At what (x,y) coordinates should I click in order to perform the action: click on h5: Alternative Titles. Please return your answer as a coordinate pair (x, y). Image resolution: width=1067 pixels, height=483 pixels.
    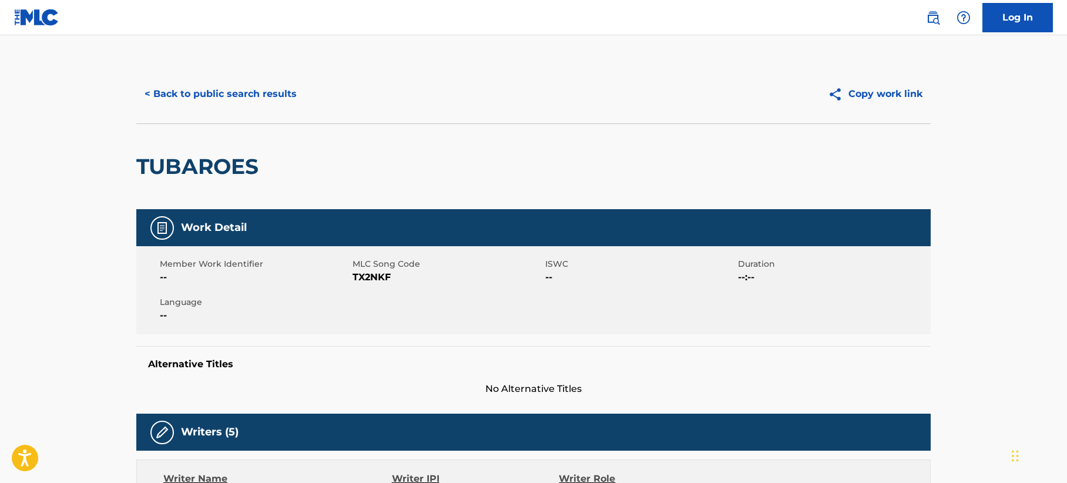
    Looking at the image, I should click on (533, 364).